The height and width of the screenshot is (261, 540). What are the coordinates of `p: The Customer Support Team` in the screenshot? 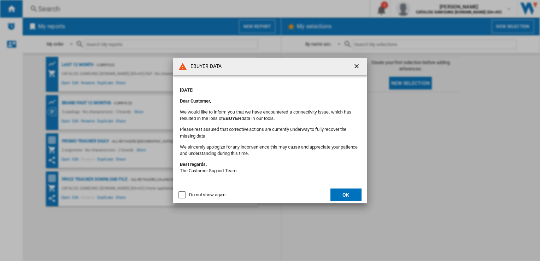 It's located at (270, 168).